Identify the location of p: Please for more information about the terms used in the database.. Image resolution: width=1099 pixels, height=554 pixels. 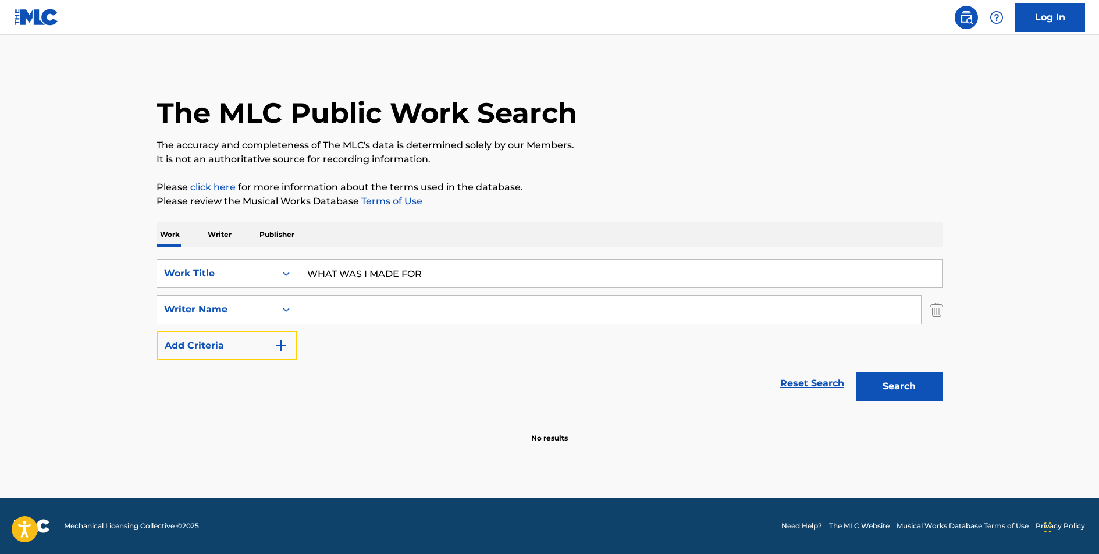
(550, 187).